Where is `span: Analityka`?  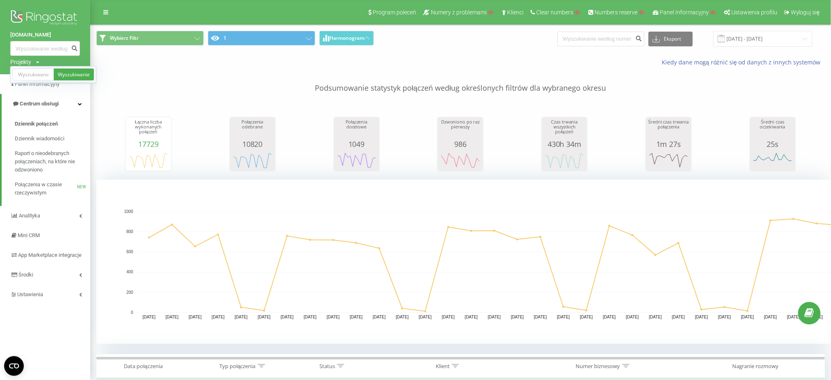 span: Analityka is located at coordinates (30, 215).